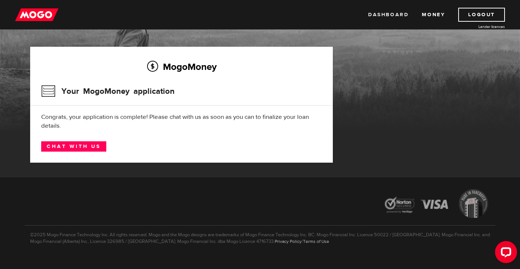 This screenshot has height=269, width=520. I want to click on h3: Your MogoMoney application, so click(108, 91).